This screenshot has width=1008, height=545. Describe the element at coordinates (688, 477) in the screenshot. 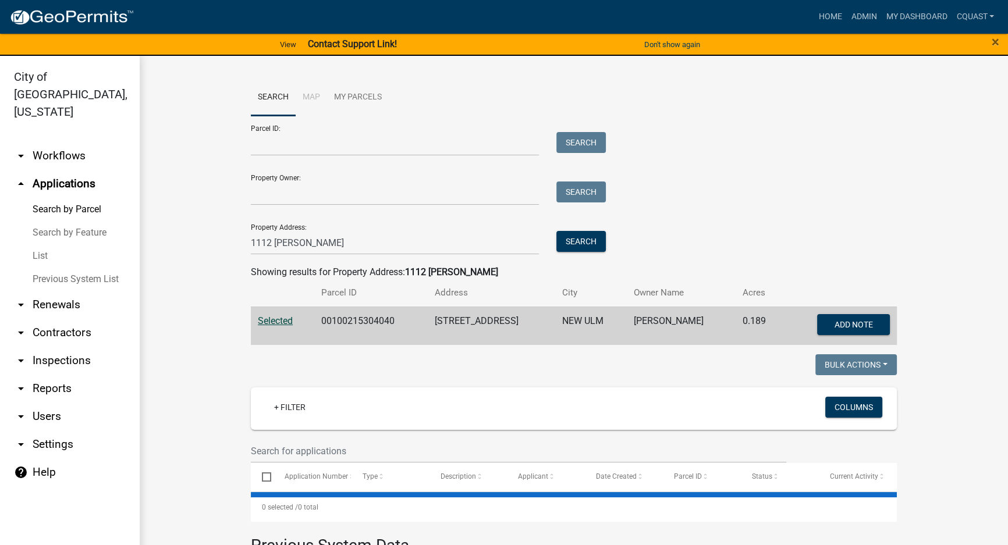

I see `span: Parcel ID` at that location.